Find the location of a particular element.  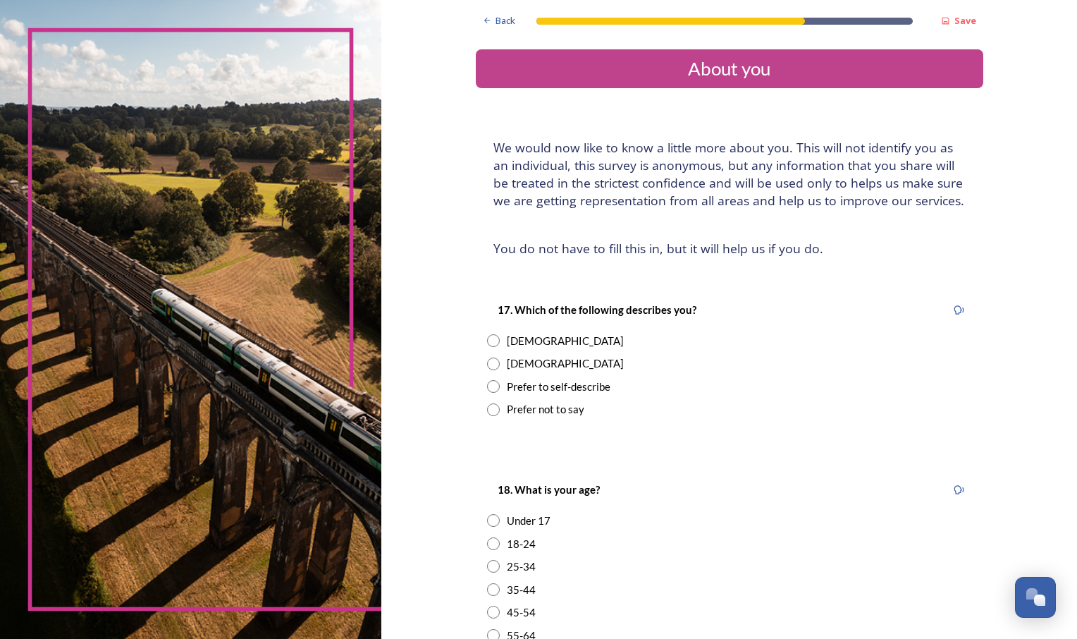

button: Open Chat is located at coordinates (1035, 597).